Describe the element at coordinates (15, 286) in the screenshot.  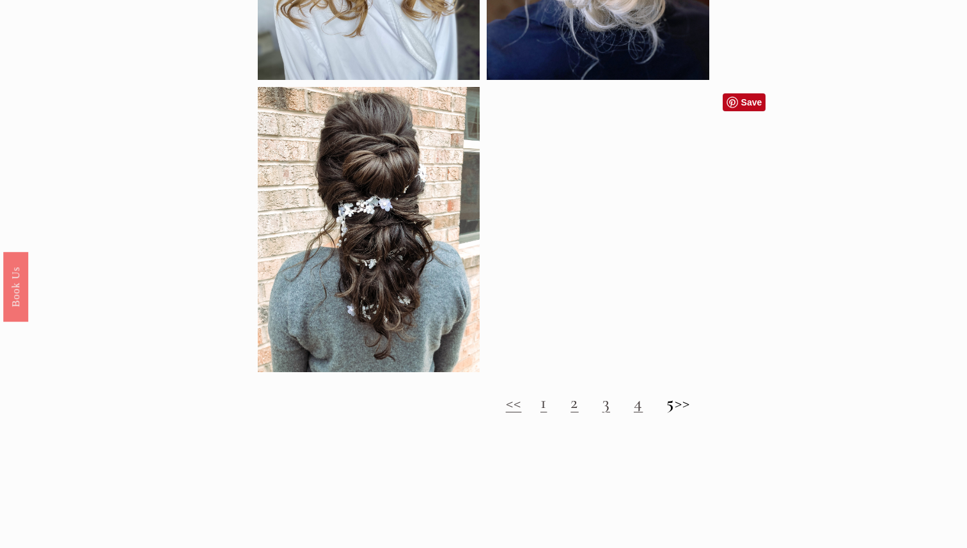
I see `a: Book Us` at that location.